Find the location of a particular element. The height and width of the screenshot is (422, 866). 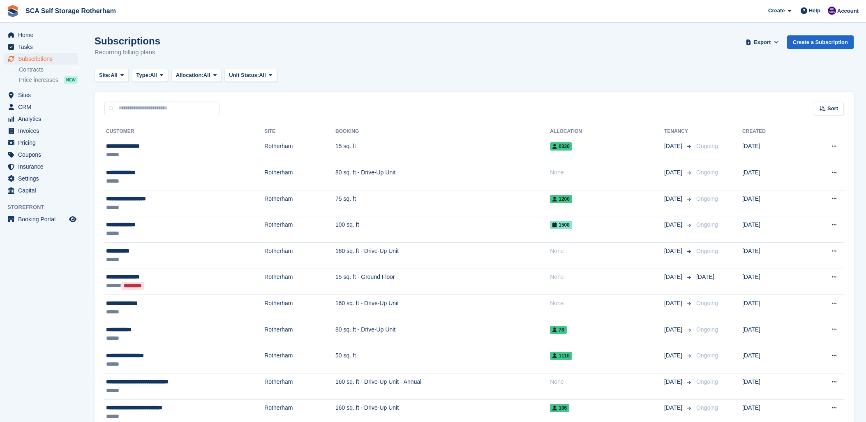

a: Price increases NEW is located at coordinates (48, 80).